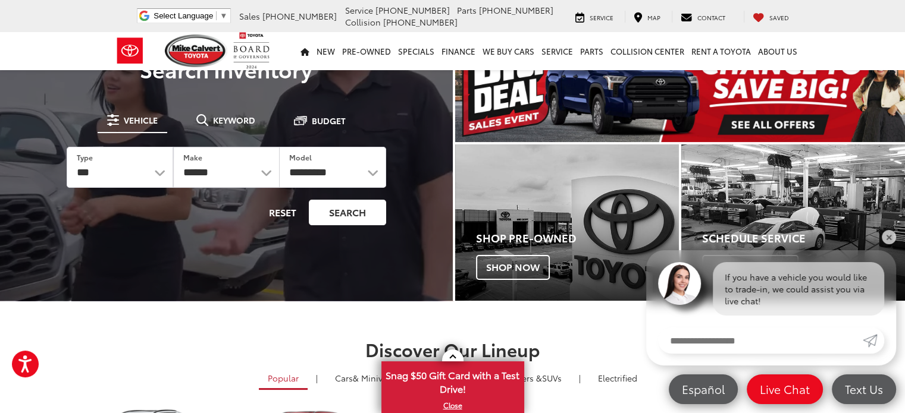 The width and height of the screenshot is (905, 413). I want to click on a: Popular, so click(283, 379).